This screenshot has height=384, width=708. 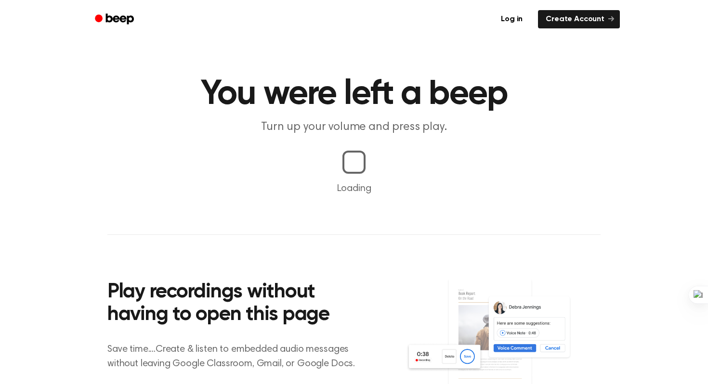 I want to click on h1: You were left a beep, so click(x=354, y=94).